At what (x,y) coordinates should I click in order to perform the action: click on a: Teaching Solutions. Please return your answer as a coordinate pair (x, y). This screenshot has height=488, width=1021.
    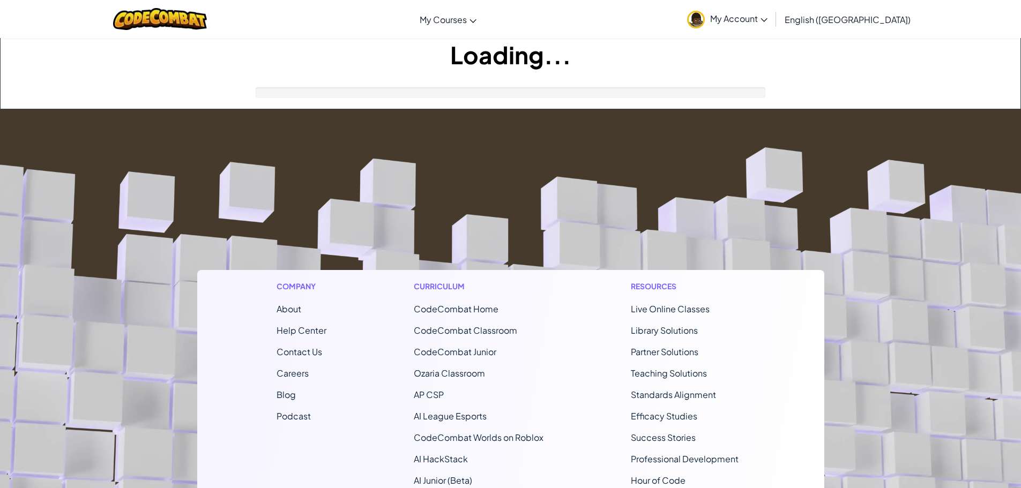
    Looking at the image, I should click on (669, 373).